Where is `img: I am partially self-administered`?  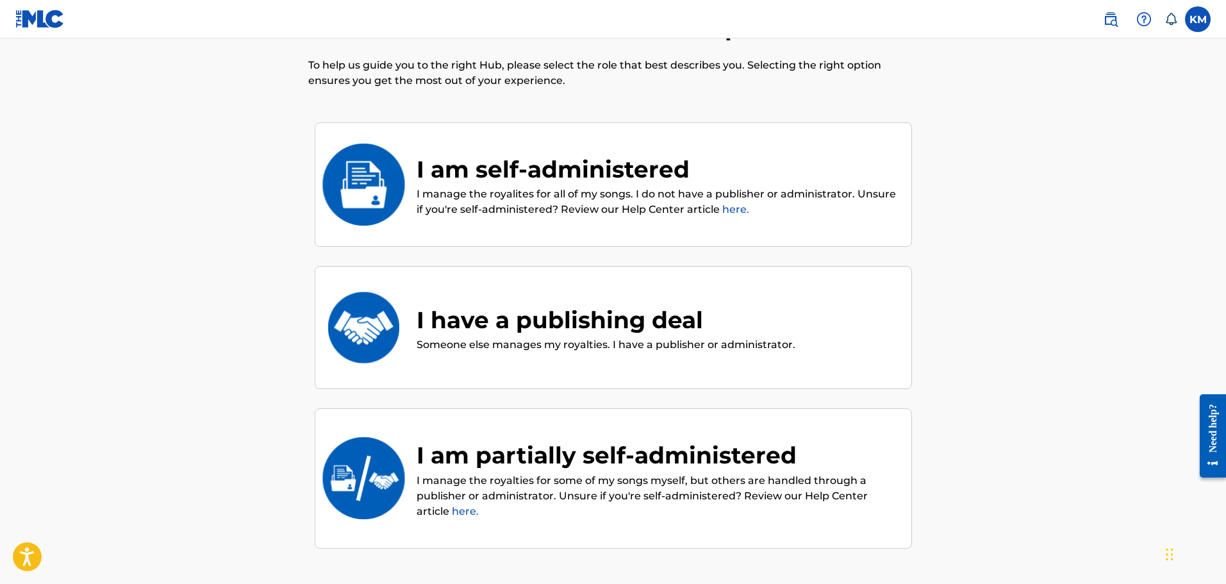
img: I am partially self-administered is located at coordinates (363, 478).